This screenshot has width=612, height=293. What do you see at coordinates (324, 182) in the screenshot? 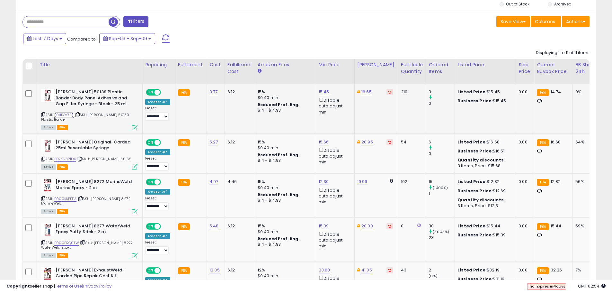
I see `a: 12.30` at bounding box center [324, 182].